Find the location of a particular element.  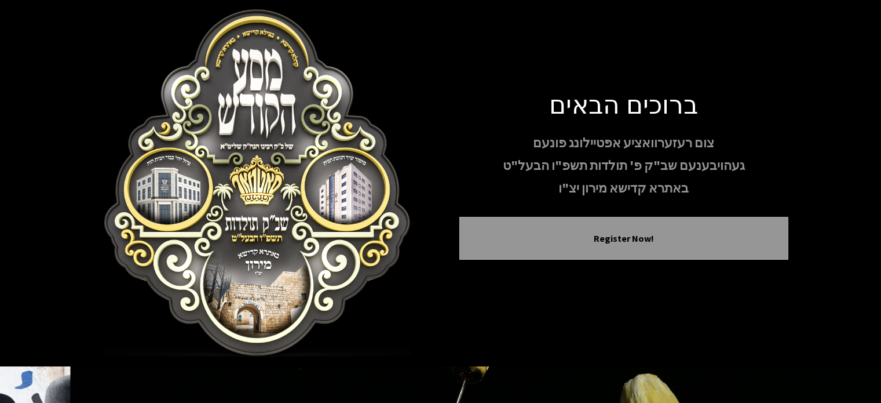

p: באתרא קדישא מירון יצ"ו is located at coordinates (624, 188).